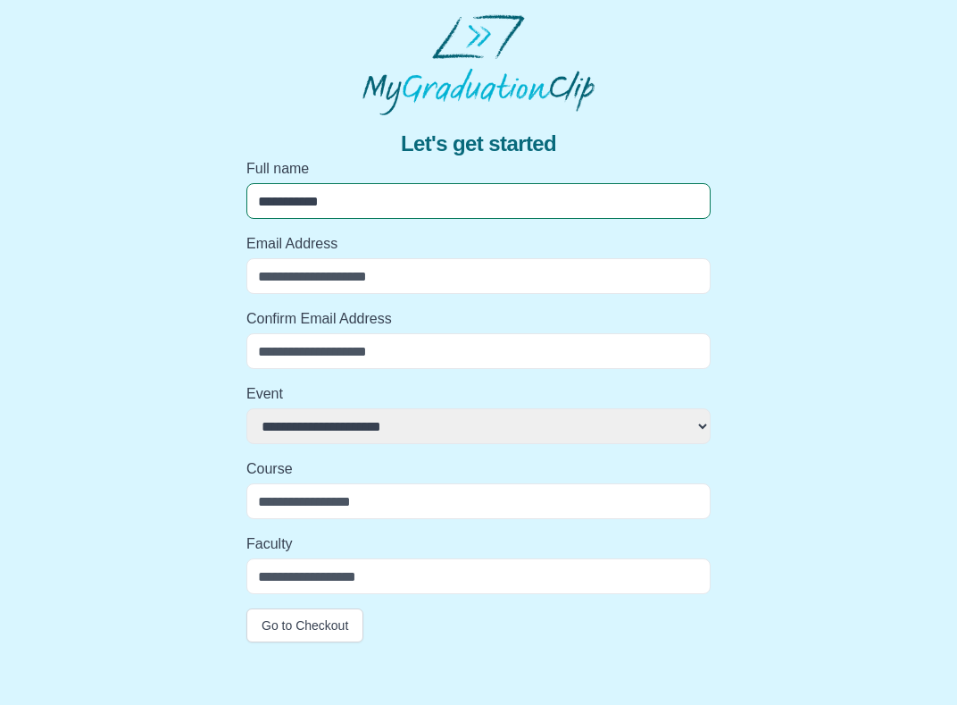  What do you see at coordinates (479, 244) in the screenshot?
I see `label: Email Address` at bounding box center [479, 244].